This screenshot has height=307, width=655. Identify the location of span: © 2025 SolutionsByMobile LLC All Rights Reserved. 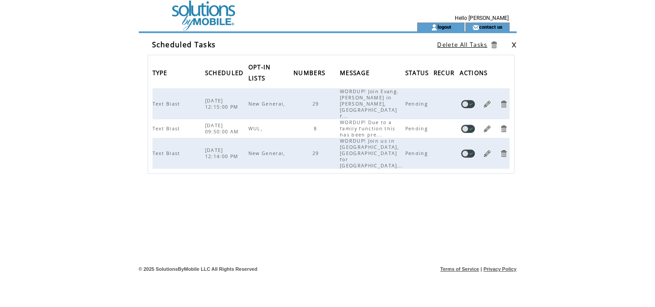
(198, 269).